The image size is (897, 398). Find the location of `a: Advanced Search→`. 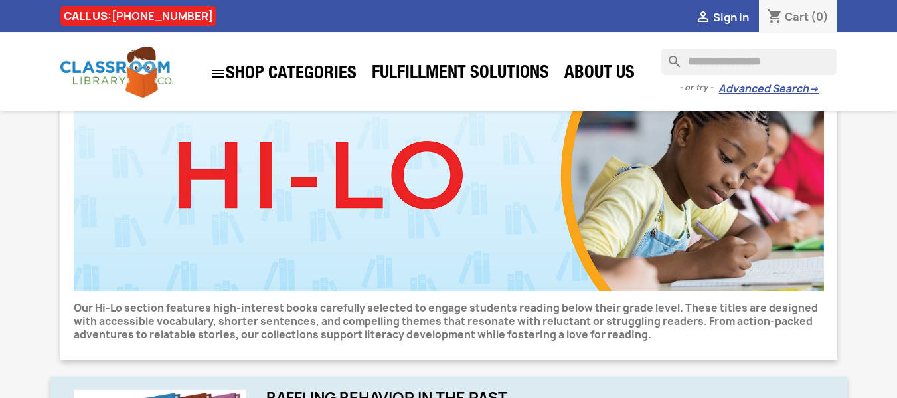

a: Advanced Search→ is located at coordinates (768, 89).